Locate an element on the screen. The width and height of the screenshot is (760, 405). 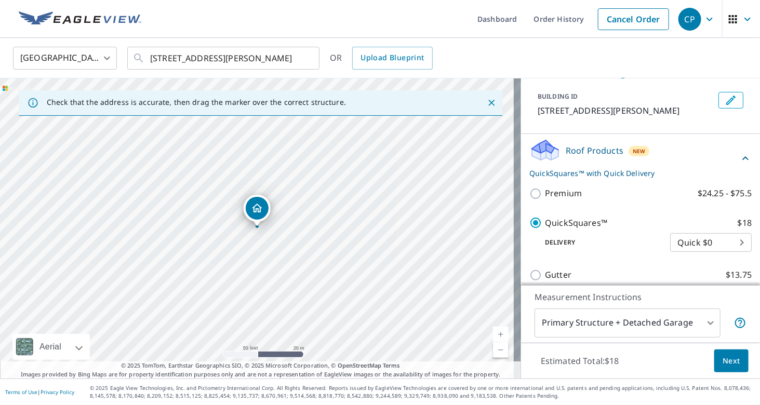
a: Cancel Order is located at coordinates (633, 19).